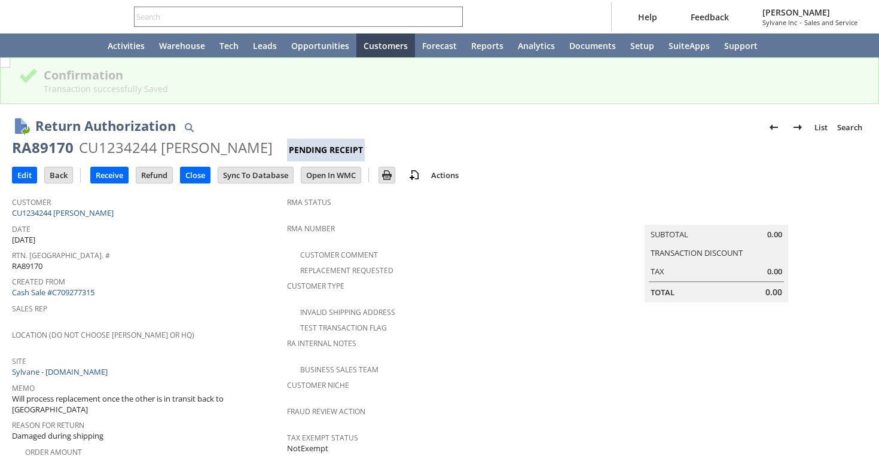  I want to click on a: Transaction Discount, so click(696, 253).